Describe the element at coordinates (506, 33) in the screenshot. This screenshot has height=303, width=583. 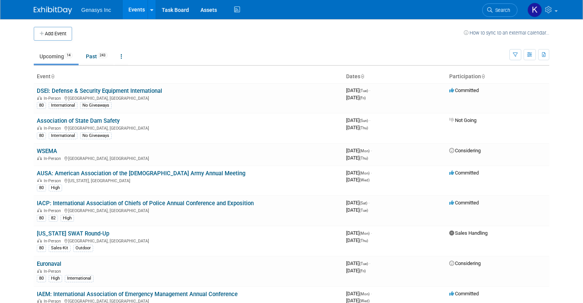
I see `a: How to sync to an external calendar...` at that location.